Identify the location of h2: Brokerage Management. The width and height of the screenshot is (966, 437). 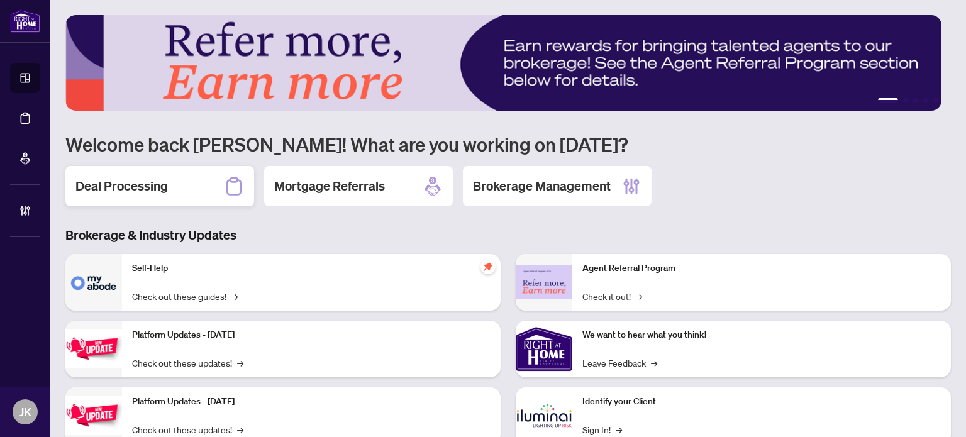
(541, 186).